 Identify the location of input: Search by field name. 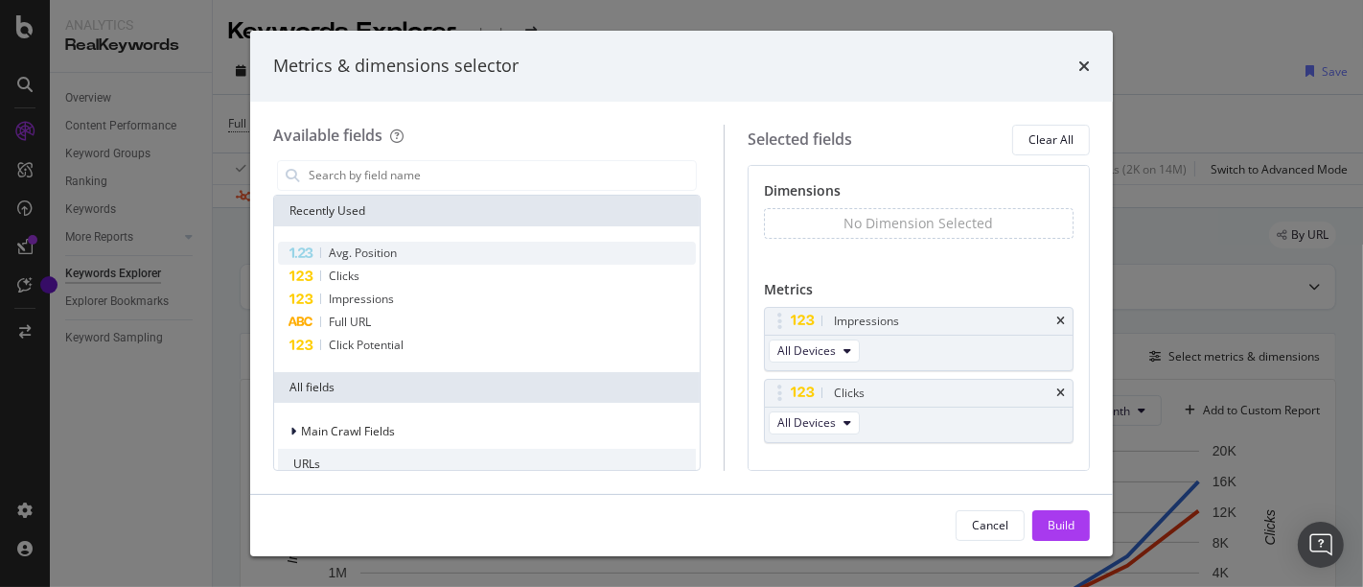
(501, 175).